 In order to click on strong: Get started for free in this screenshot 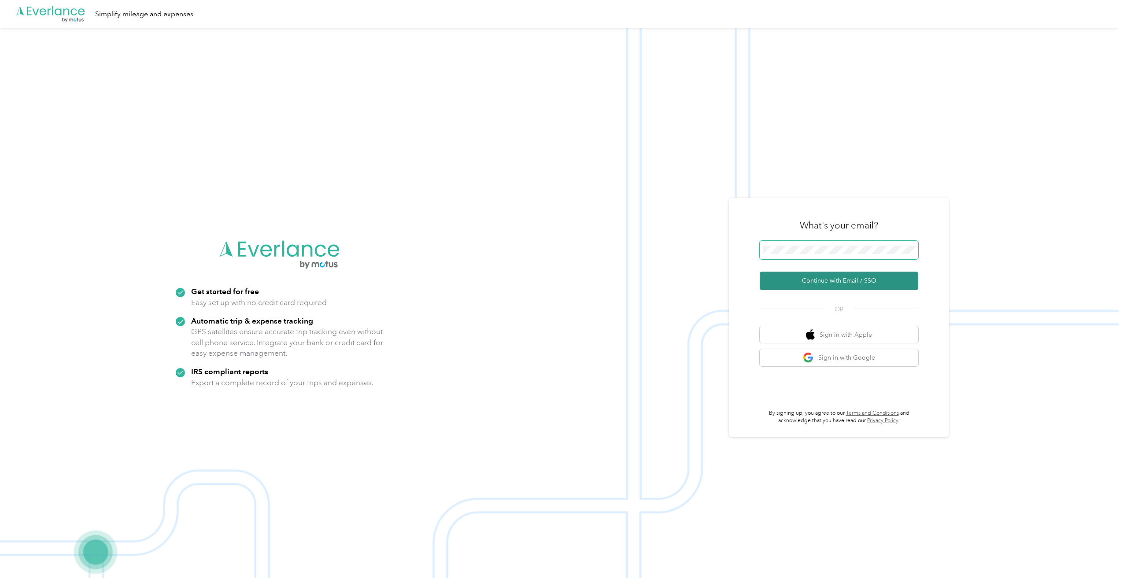, I will do `click(225, 291)`.